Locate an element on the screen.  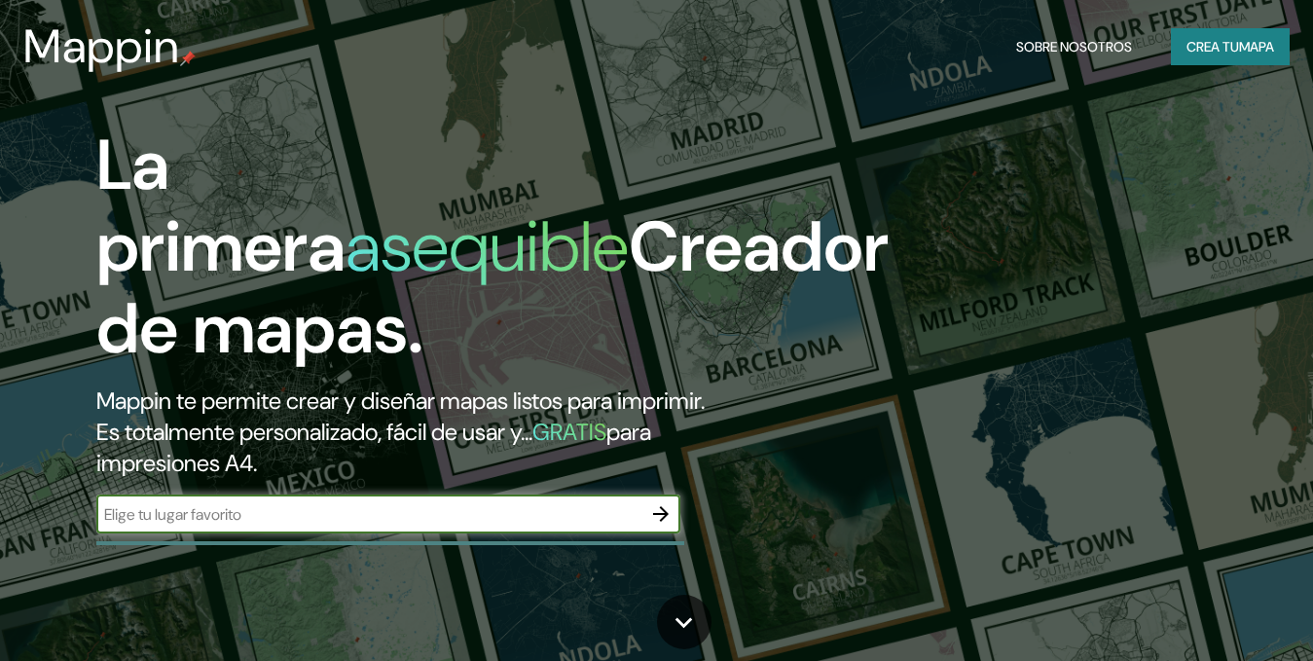
button: Crea tumapa is located at coordinates (1230, 47).